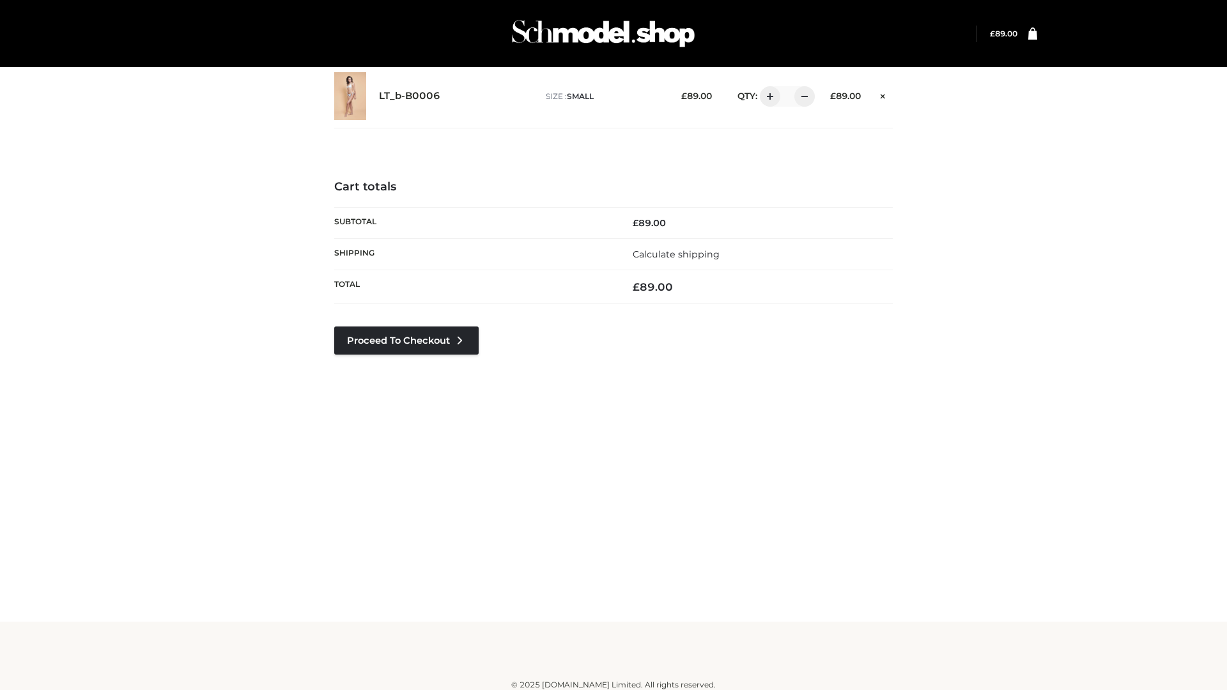  Describe the element at coordinates (603, 96) in the screenshot. I see `p: size :` at that location.